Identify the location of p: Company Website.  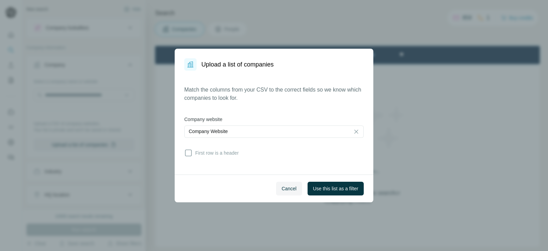
(208, 131).